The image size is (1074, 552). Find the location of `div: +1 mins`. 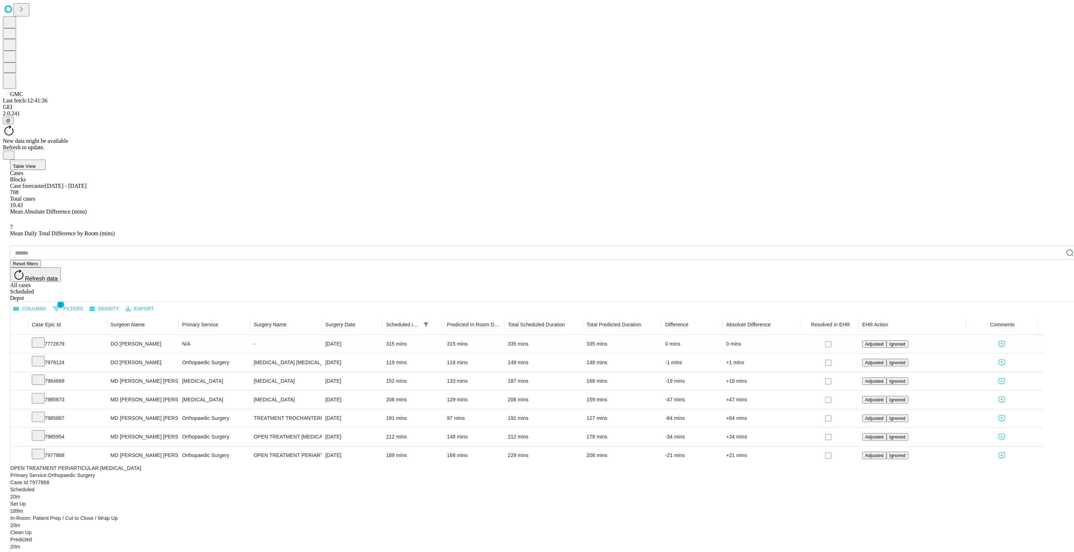

div: +1 mins is located at coordinates (762, 363).